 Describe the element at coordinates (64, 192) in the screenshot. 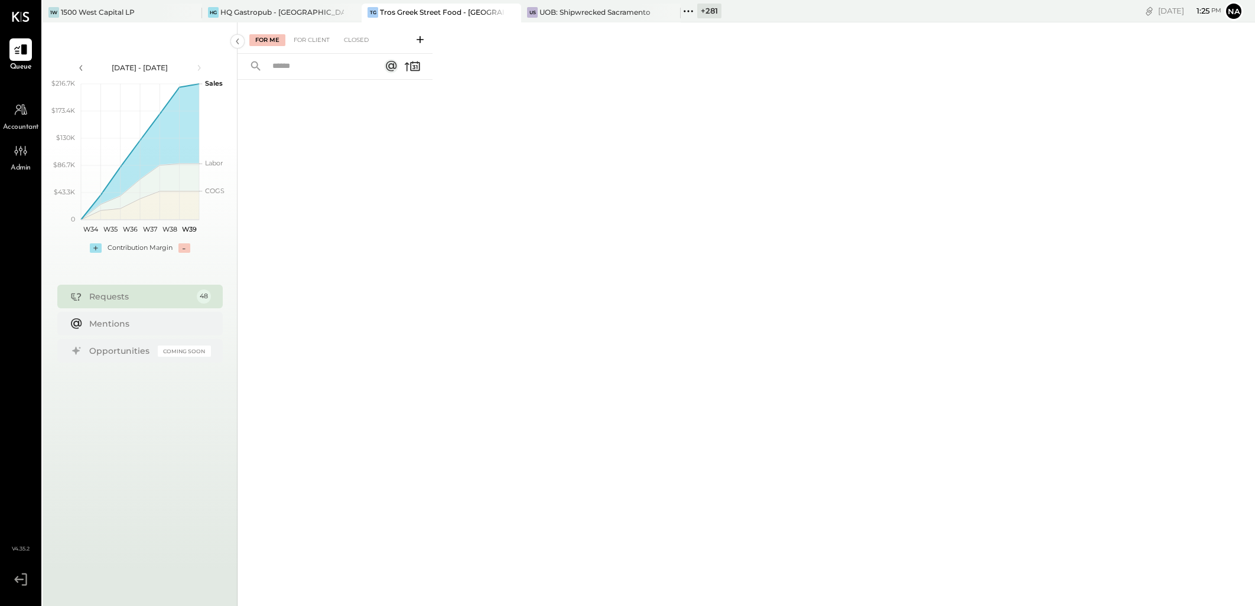

I see `text: $43.3K` at that location.